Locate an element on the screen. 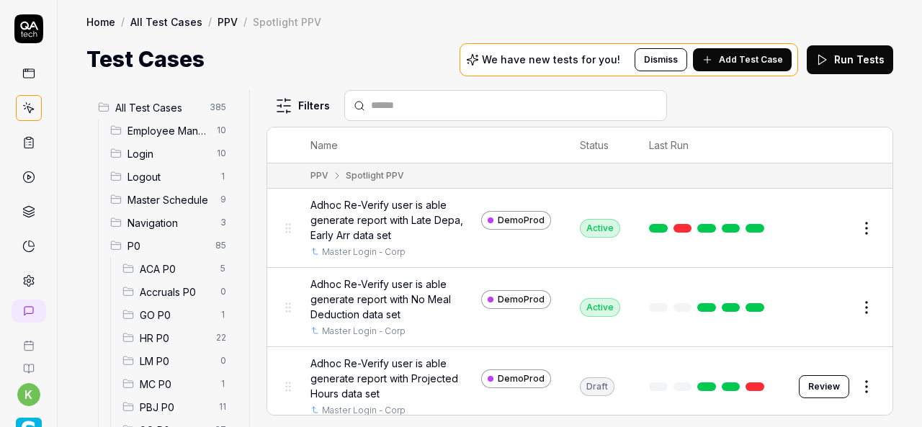 This screenshot has width=922, height=427. p: We have new tests for you! is located at coordinates (551, 60).